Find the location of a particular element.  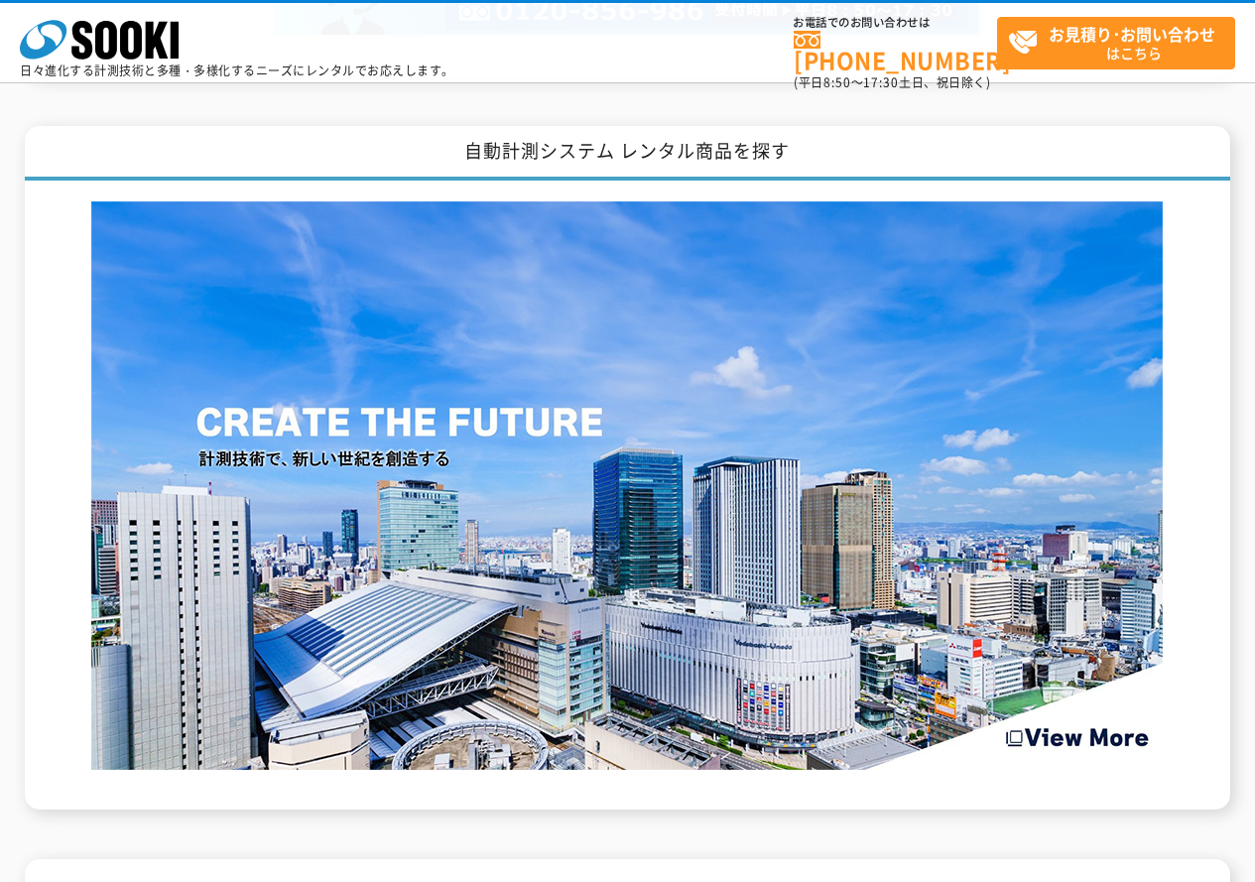

strong: お見積り･お問い合わせ is located at coordinates (1132, 34).